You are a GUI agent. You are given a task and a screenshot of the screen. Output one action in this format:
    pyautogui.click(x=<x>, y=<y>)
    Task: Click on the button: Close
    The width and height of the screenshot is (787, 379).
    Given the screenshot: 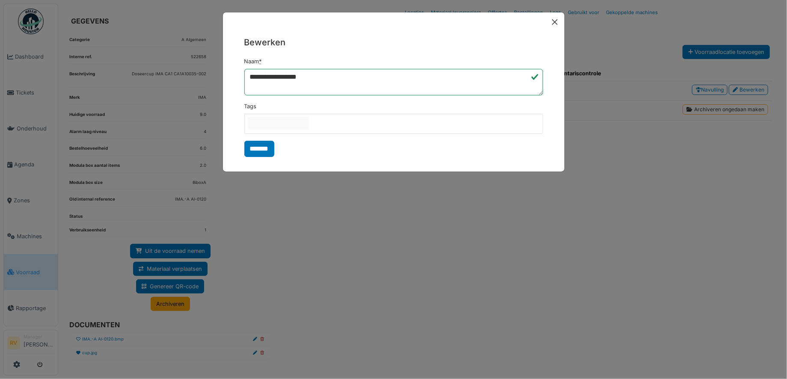 What is the action you would take?
    pyautogui.click(x=554, y=22)
    